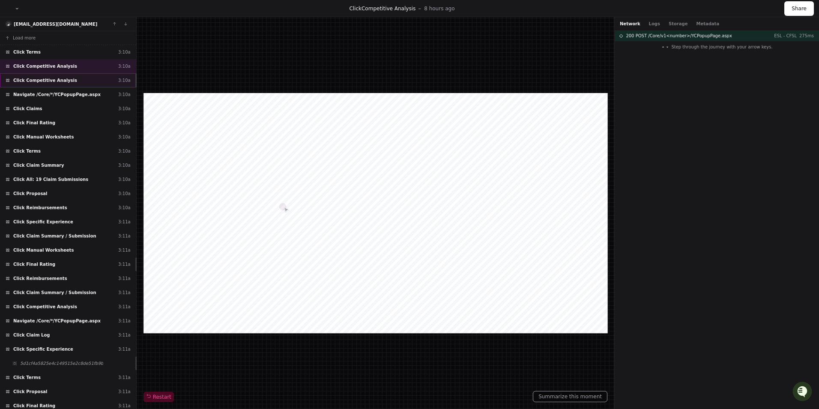  What do you see at coordinates (11, 11) in the screenshot?
I see `button: Open customer support` at bounding box center [11, 11].